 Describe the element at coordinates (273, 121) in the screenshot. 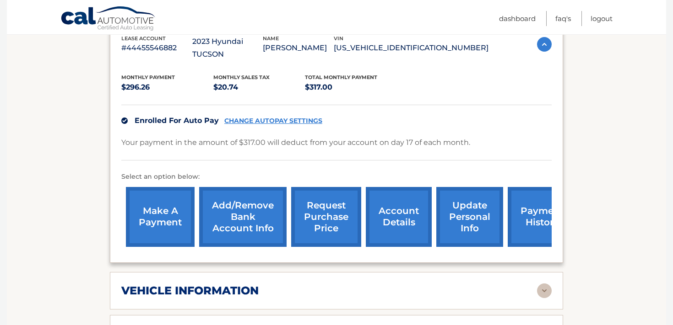

I see `a: CHANGE AUTOPAY SETTINGS` at that location.